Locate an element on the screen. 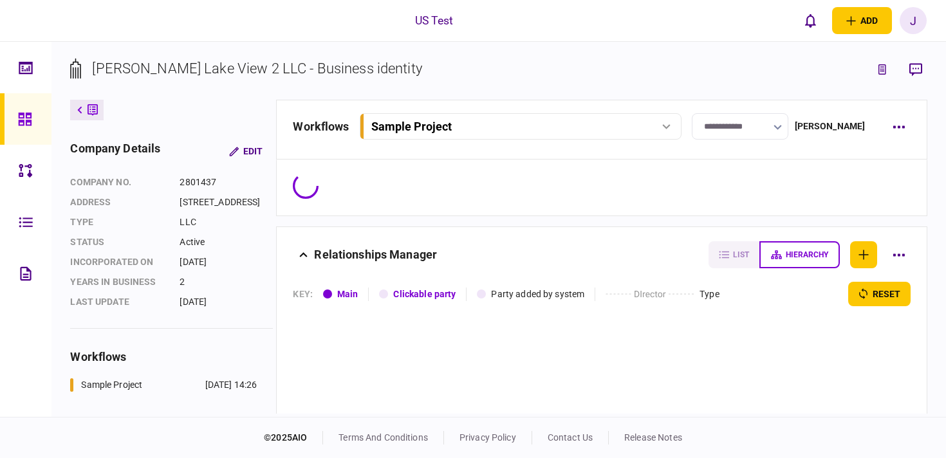  div: 2 is located at coordinates (226, 282).